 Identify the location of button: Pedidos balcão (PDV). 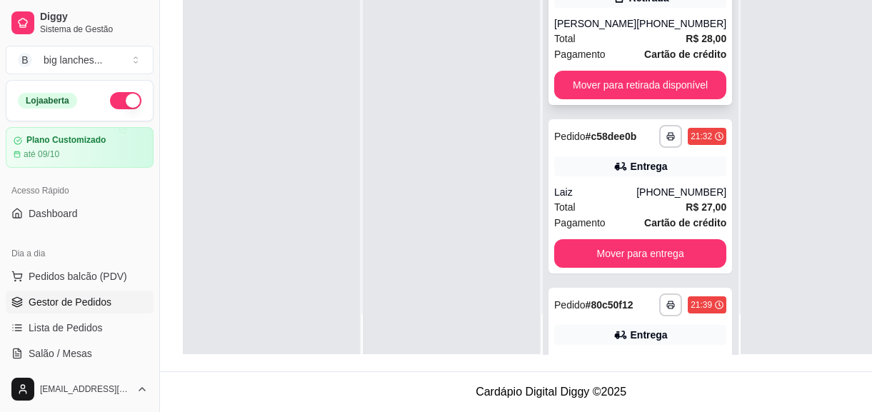
(79, 276).